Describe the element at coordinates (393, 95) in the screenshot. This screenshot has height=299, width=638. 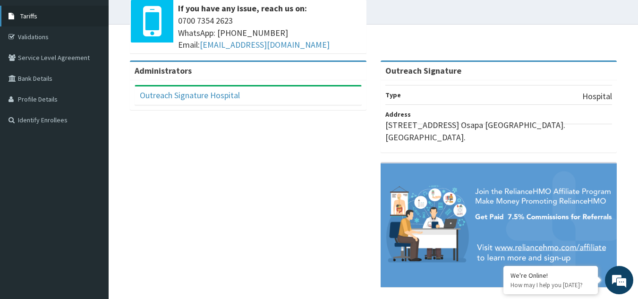
I see `b: Type` at that location.